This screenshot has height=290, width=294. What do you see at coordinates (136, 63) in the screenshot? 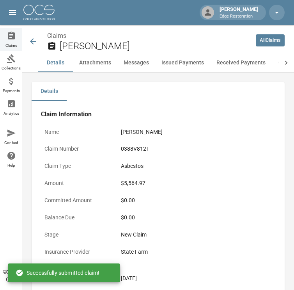
I see `button: Messages` at bounding box center [136, 63].